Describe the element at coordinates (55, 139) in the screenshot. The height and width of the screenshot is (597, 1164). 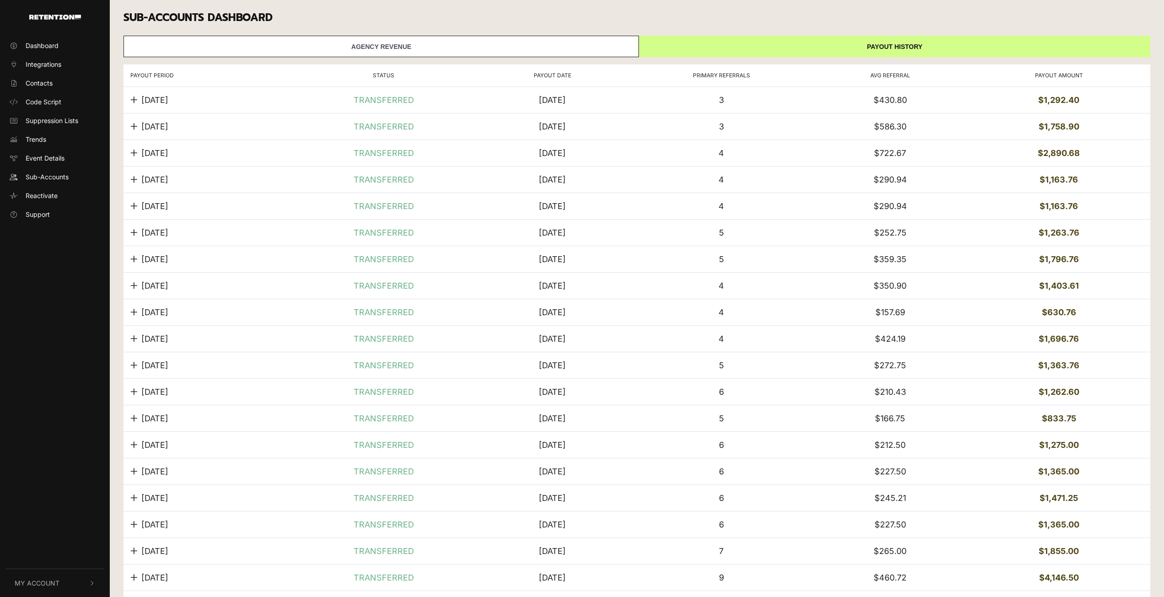
I see `a: Trends` at that location.